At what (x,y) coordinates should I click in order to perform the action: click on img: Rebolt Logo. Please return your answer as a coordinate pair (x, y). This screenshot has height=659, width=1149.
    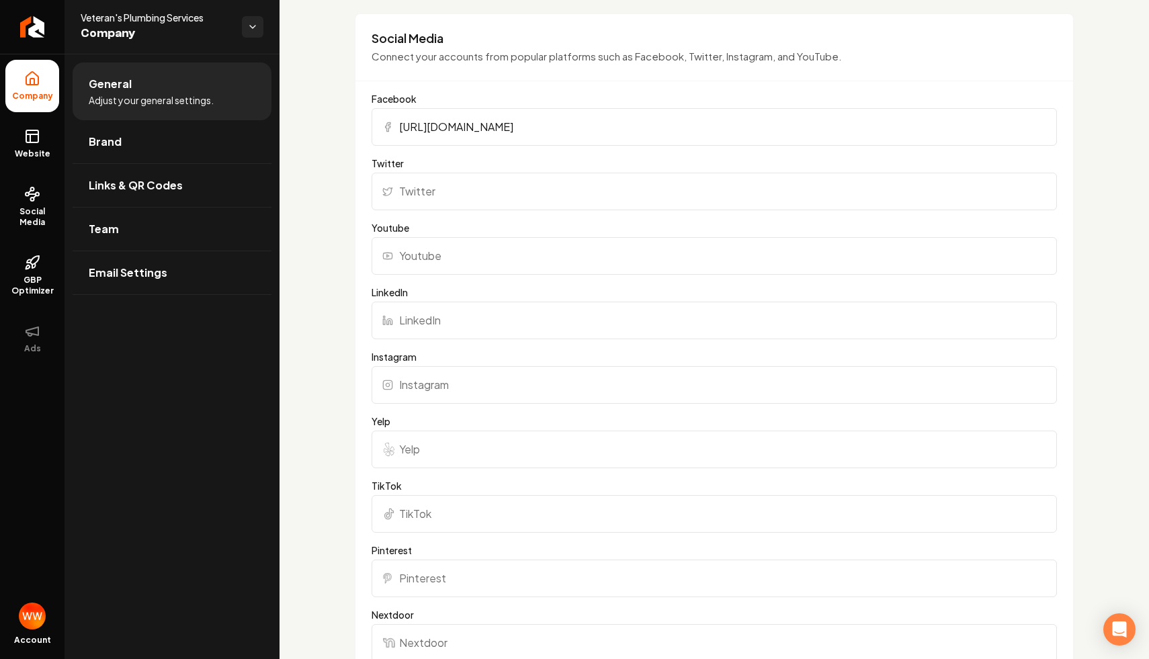
    Looking at the image, I should click on (32, 27).